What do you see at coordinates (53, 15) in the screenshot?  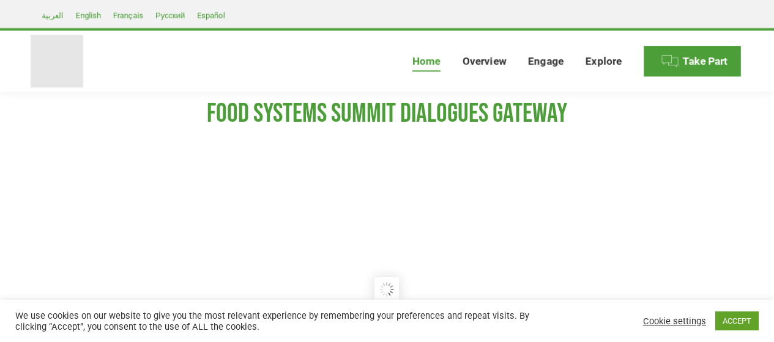 I see `span: العربية` at bounding box center [53, 15].